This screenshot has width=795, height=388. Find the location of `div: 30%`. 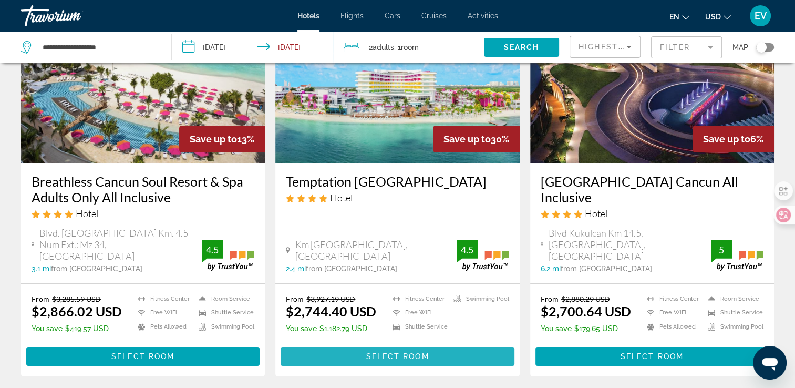

div: 30% is located at coordinates (476, 139).